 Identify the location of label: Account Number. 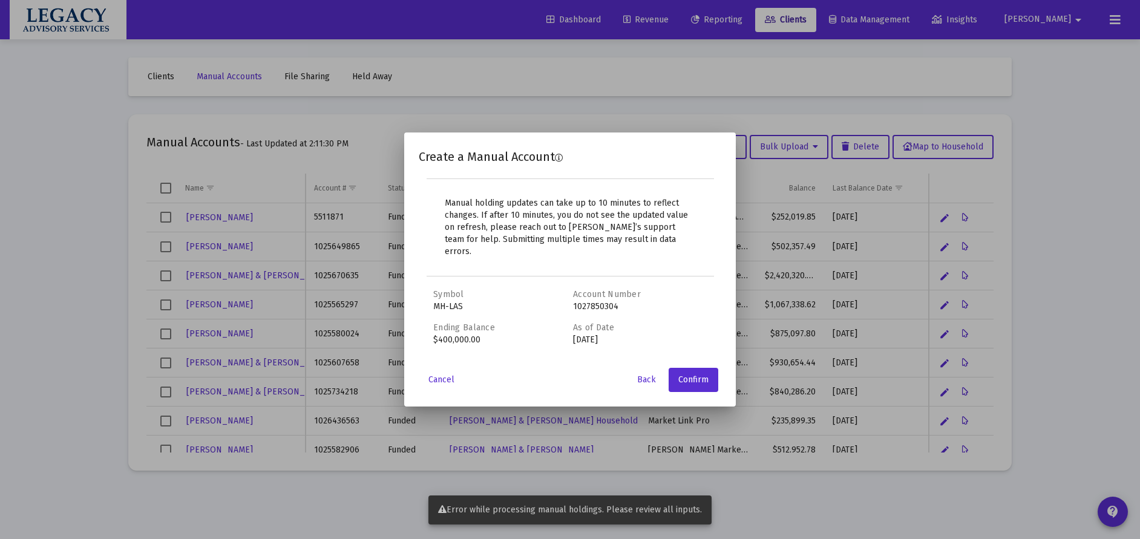
(607, 294).